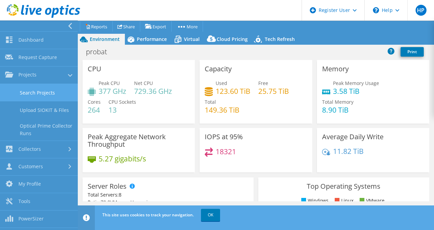 Image resolution: width=434 pixels, height=230 pixels. Describe the element at coordinates (226, 151) in the screenshot. I see `h4: 18321` at that location.